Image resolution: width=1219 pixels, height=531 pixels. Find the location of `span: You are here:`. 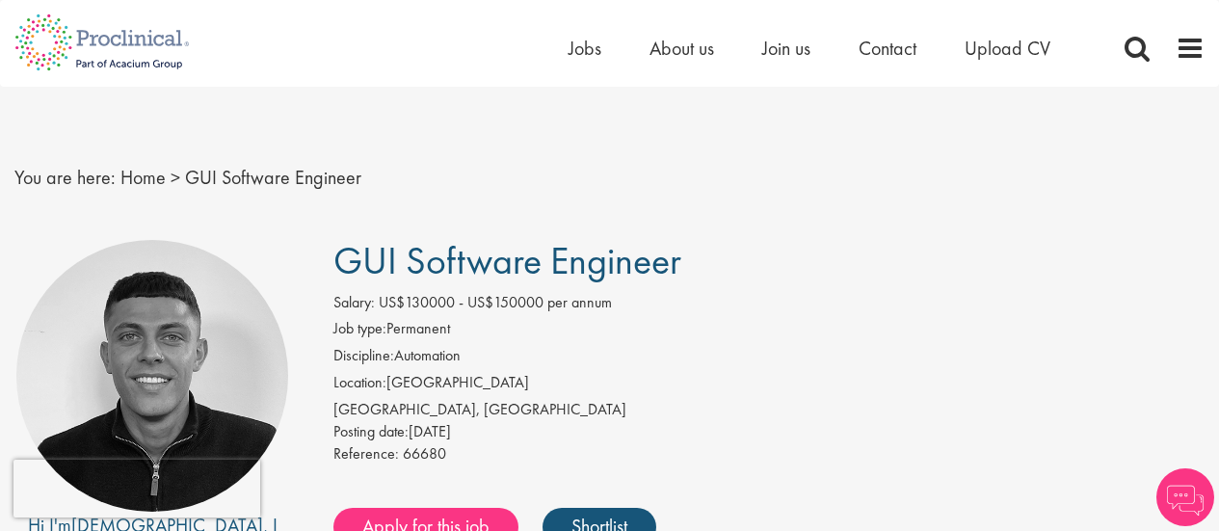

span: You are here: is located at coordinates (65, 177).